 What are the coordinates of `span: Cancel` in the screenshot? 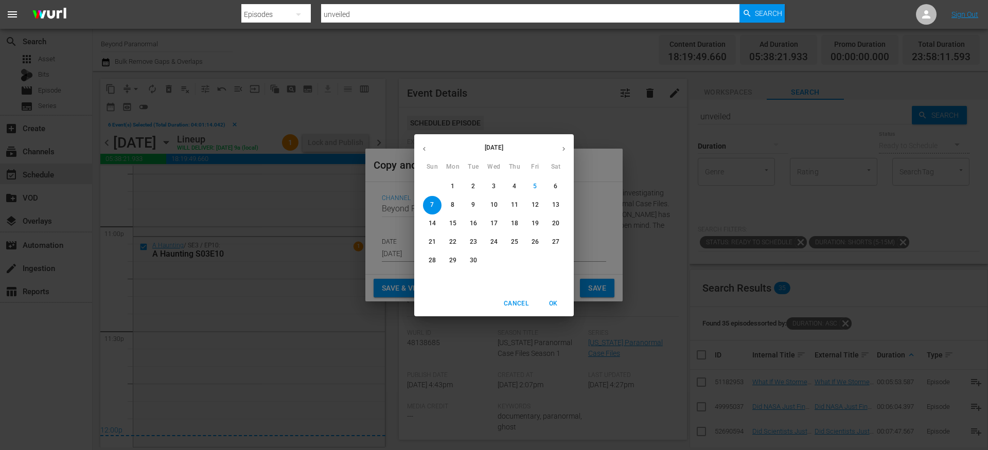 It's located at (516, 304).